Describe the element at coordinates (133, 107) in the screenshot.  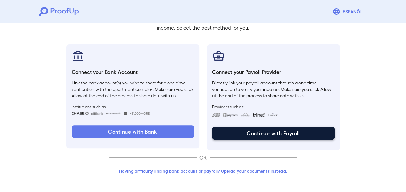
I see `span: Institutions such as:` at that location.